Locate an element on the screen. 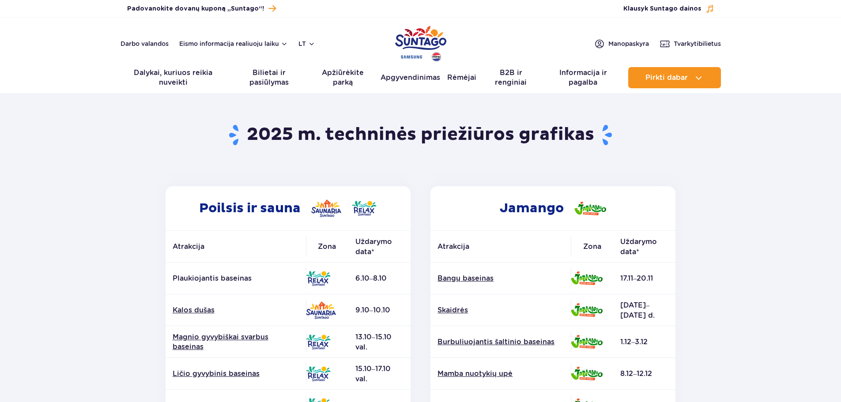  button: lt is located at coordinates (307, 44).